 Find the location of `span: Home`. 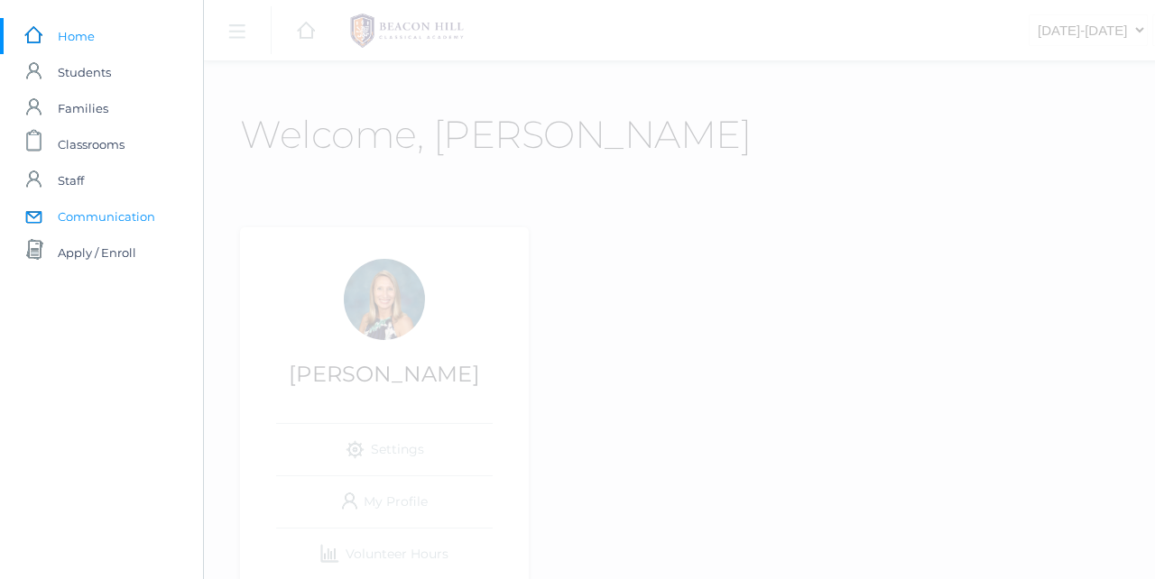

span: Home is located at coordinates (76, 36).